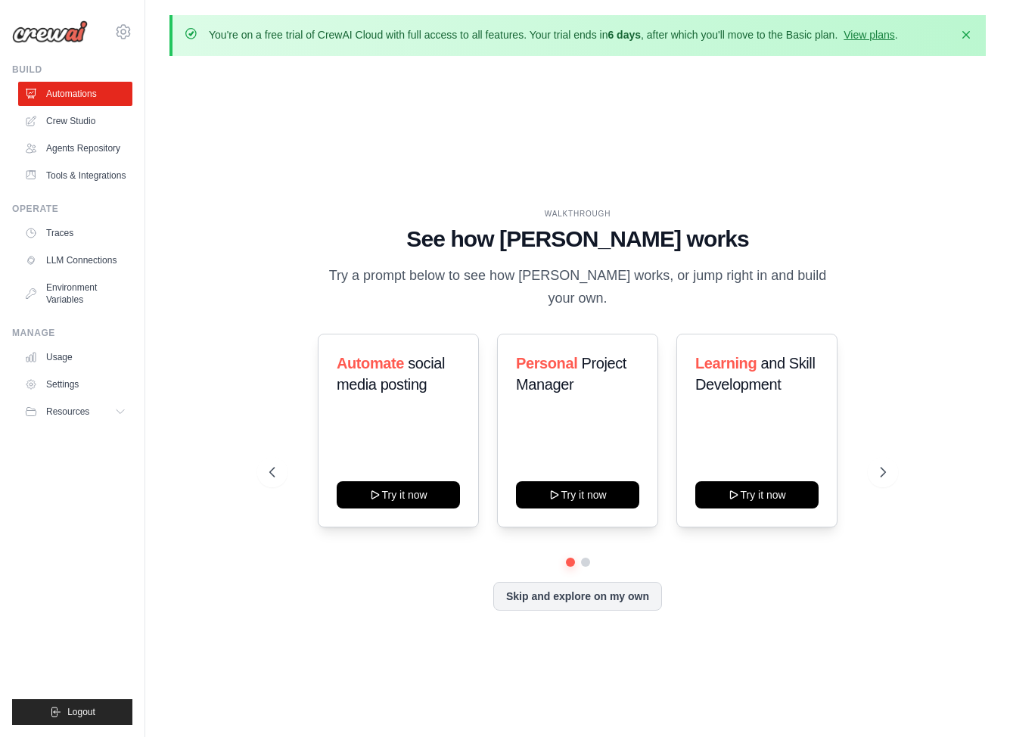 Image resolution: width=1010 pixels, height=737 pixels. What do you see at coordinates (391, 374) in the screenshot?
I see `span: social media posting` at bounding box center [391, 374].